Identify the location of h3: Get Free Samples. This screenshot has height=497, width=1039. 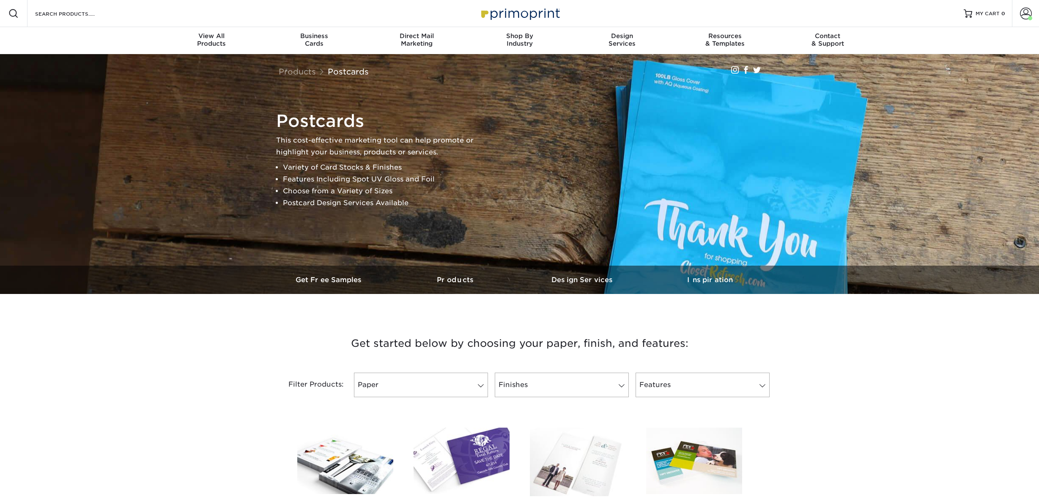
(329, 279).